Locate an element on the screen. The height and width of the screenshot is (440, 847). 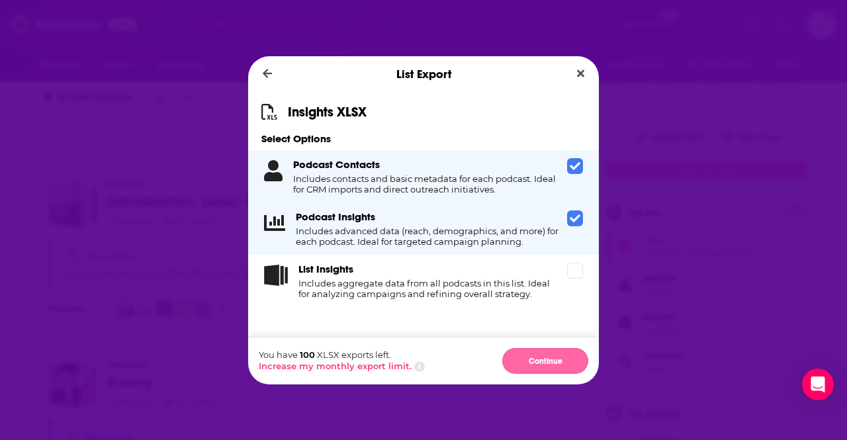
h4: Includes advanced data (reach, demographics, and more) for each podcast. Ideal for targeted campa... is located at coordinates (429, 236).